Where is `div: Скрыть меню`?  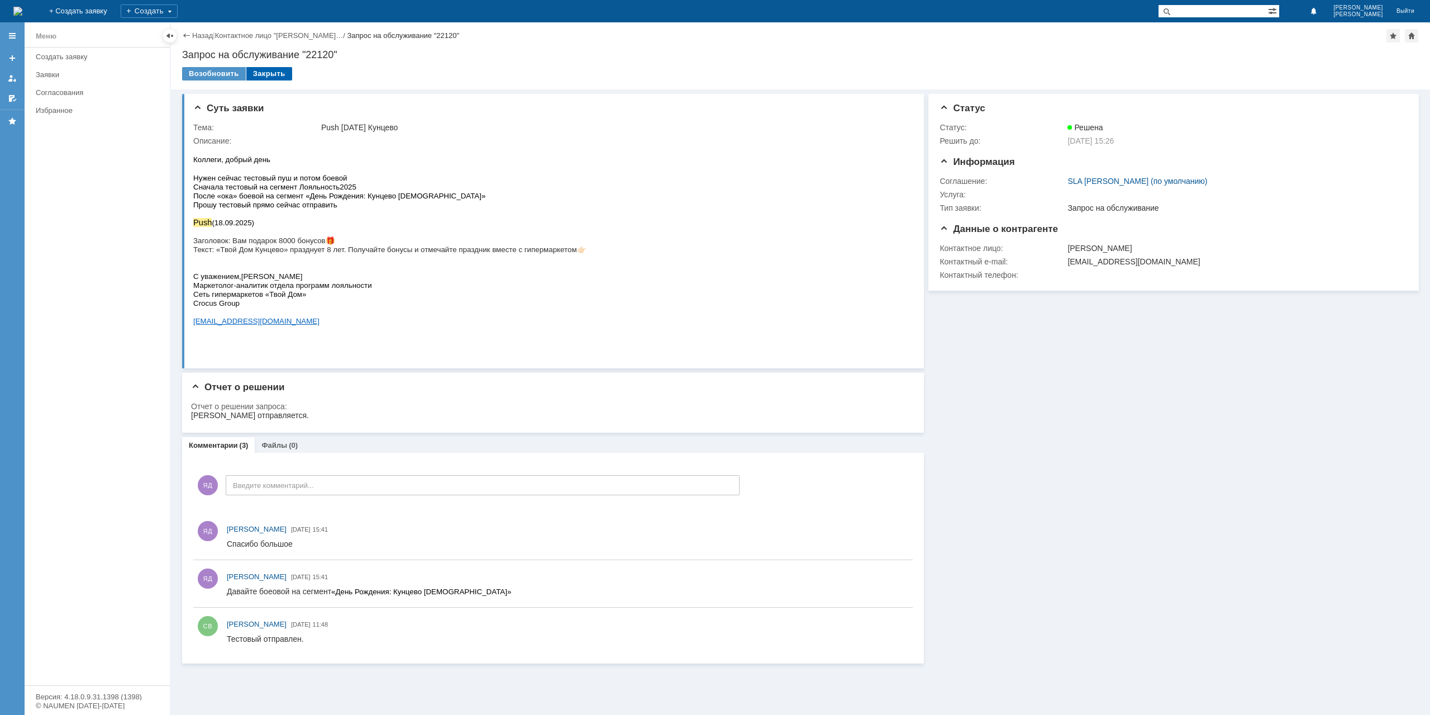
div: Скрыть меню is located at coordinates (170, 36).